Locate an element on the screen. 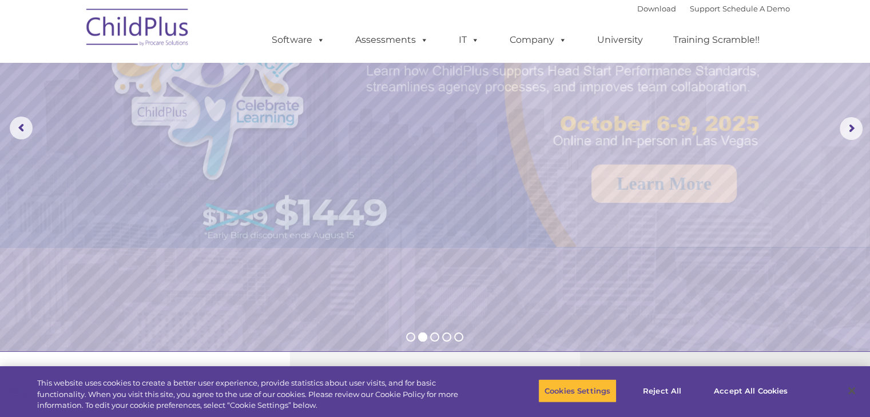 Image resolution: width=870 pixels, height=417 pixels. a: Training Scramble!! is located at coordinates (716, 40).